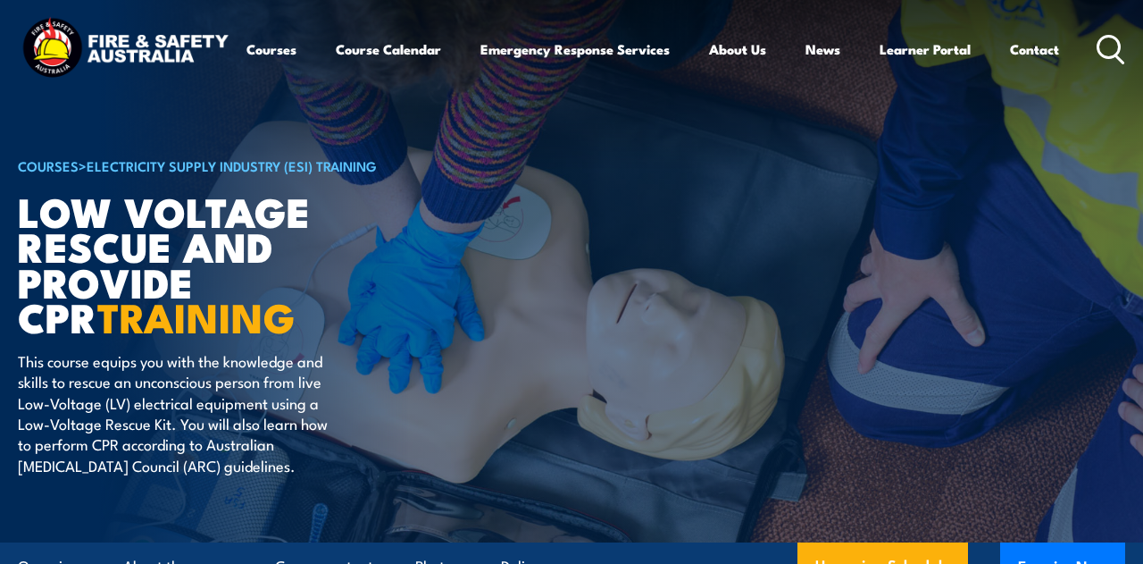  What do you see at coordinates (180, 413) in the screenshot?
I see `p: This course equips you with the knowledge and skills to rescue an unconscious person from live Lo...` at bounding box center [180, 413].